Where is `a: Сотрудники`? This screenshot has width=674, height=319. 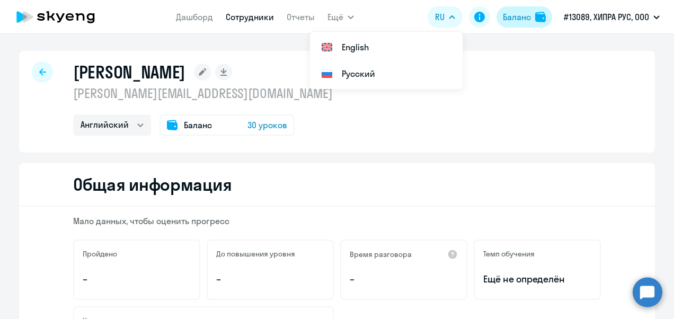 a: Сотрудники is located at coordinates (250, 17).